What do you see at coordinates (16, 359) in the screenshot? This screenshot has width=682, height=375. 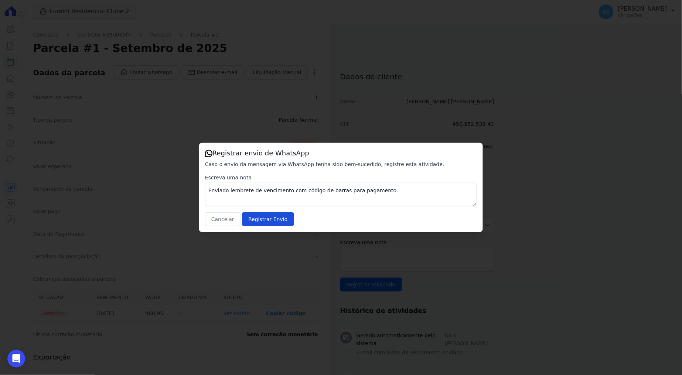 I see `div: Open Intercom Messenger` at bounding box center [16, 359].